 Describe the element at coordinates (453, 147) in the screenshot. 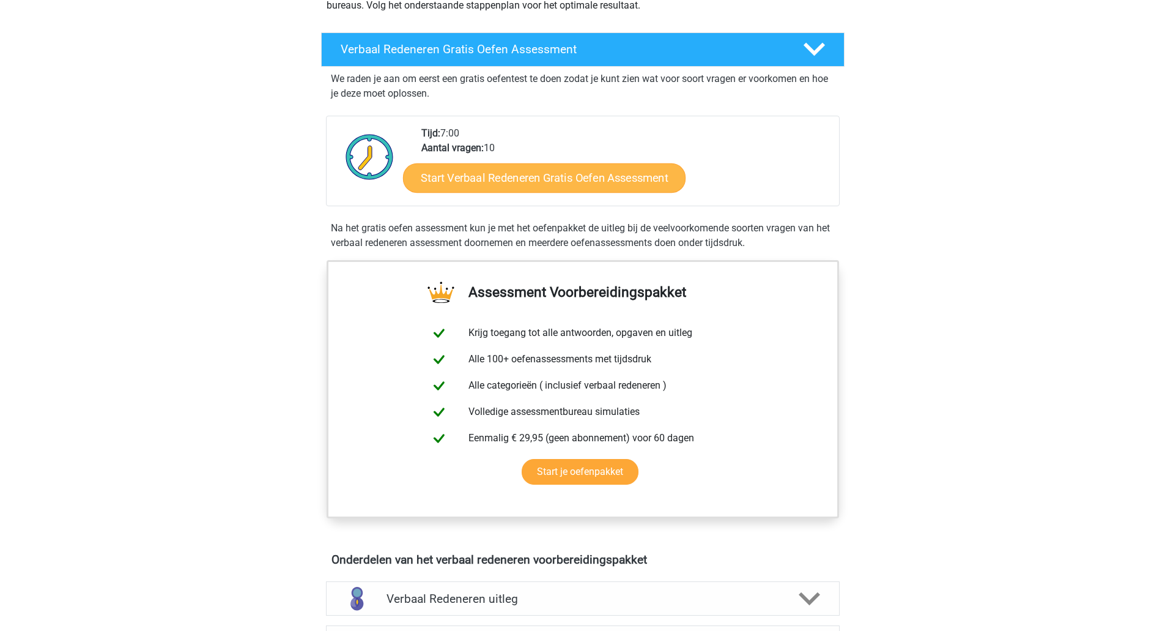

I see `b: Aantal vragen:` at that location.